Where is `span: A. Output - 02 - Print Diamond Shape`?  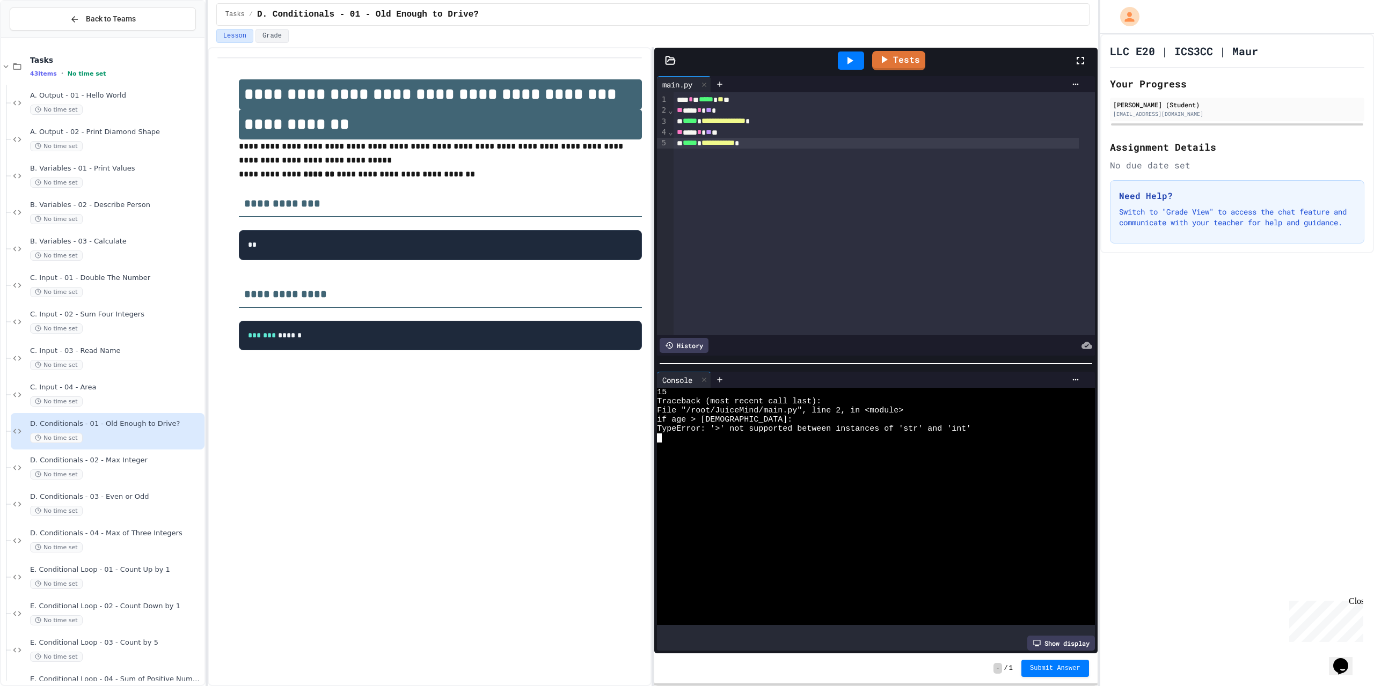 span: A. Output - 02 - Print Diamond Shape is located at coordinates (116, 132).